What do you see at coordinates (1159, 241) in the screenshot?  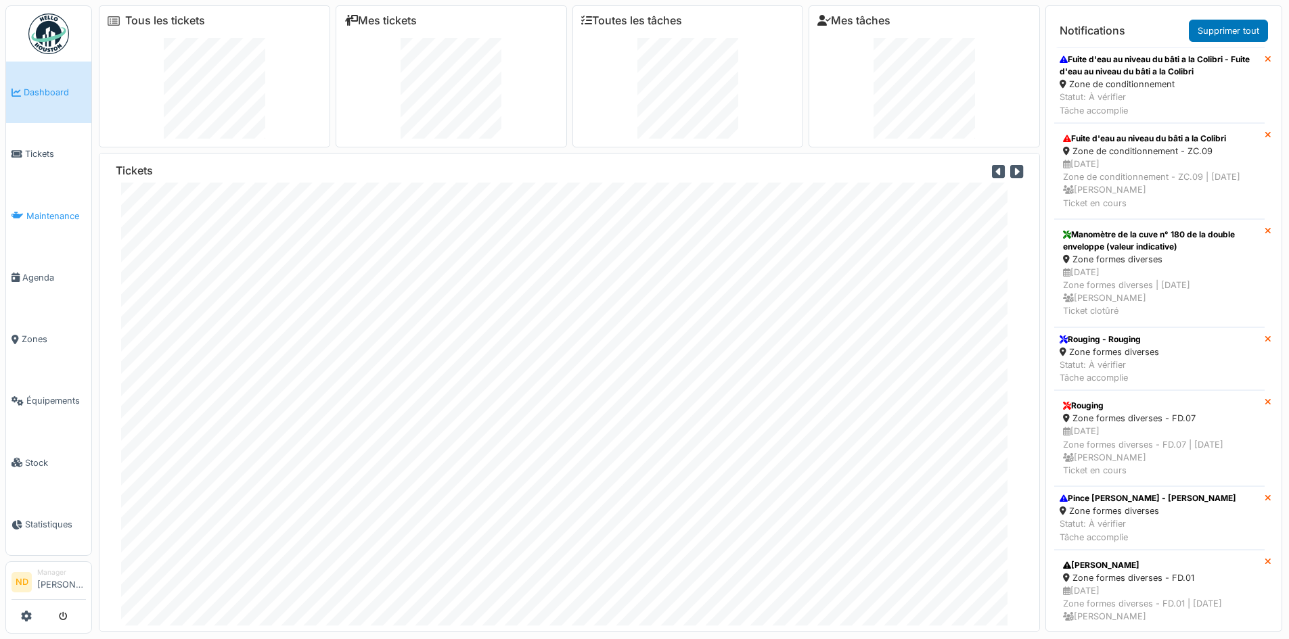 I see `div: Manomètre de la cuve n° 180 de la double enveloppe (valeur indicative)` at bounding box center [1159, 241].